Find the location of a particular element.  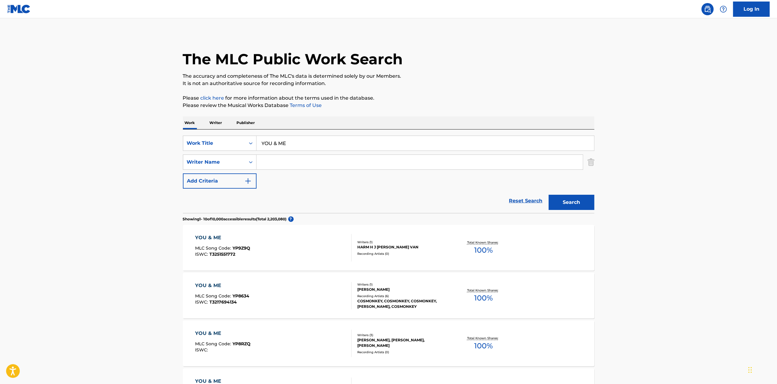

img: help is located at coordinates (724, 9).